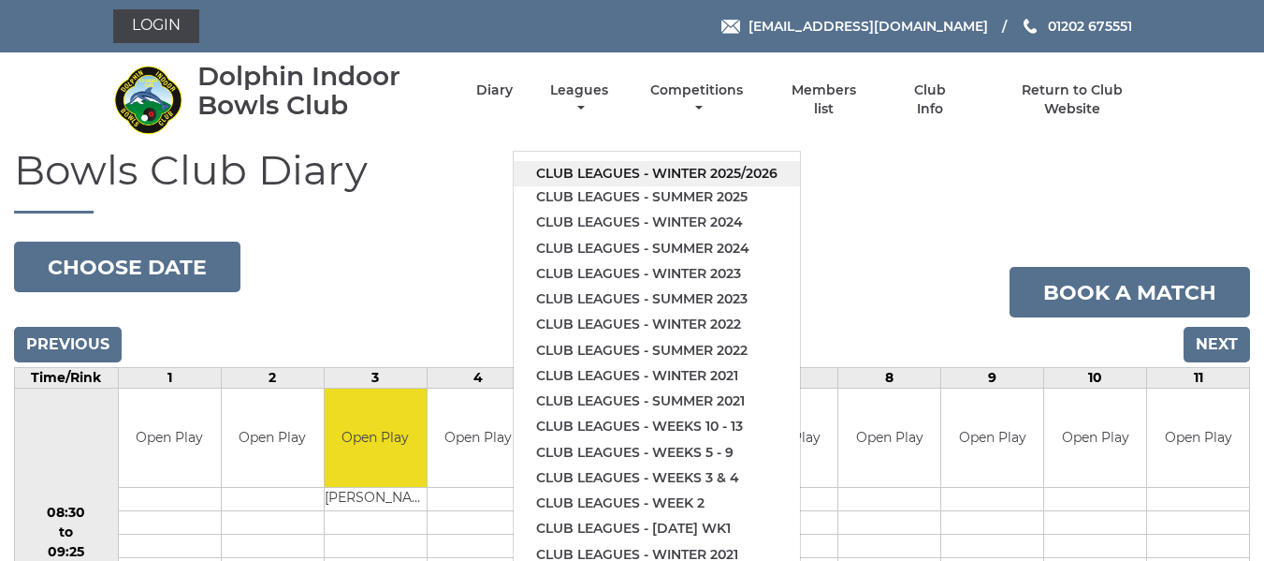 The width and height of the screenshot is (1264, 561). What do you see at coordinates (632, 180) in the screenshot?
I see `h1: Bowls Club Diary` at bounding box center [632, 180].